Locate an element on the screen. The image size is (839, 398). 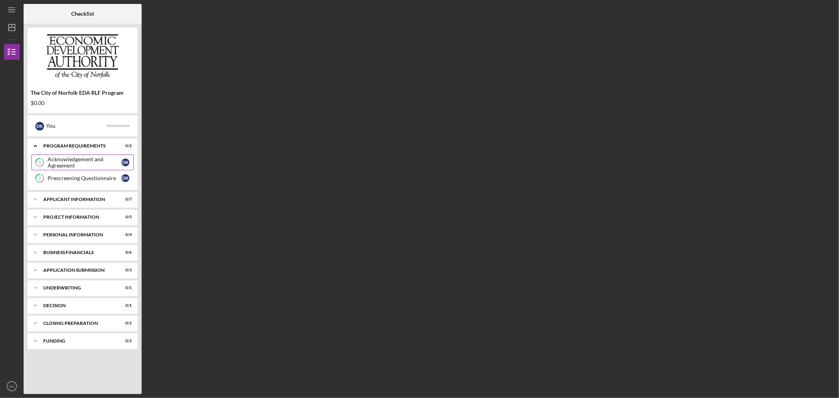
div: 0 / 4 is located at coordinates (125, 235).